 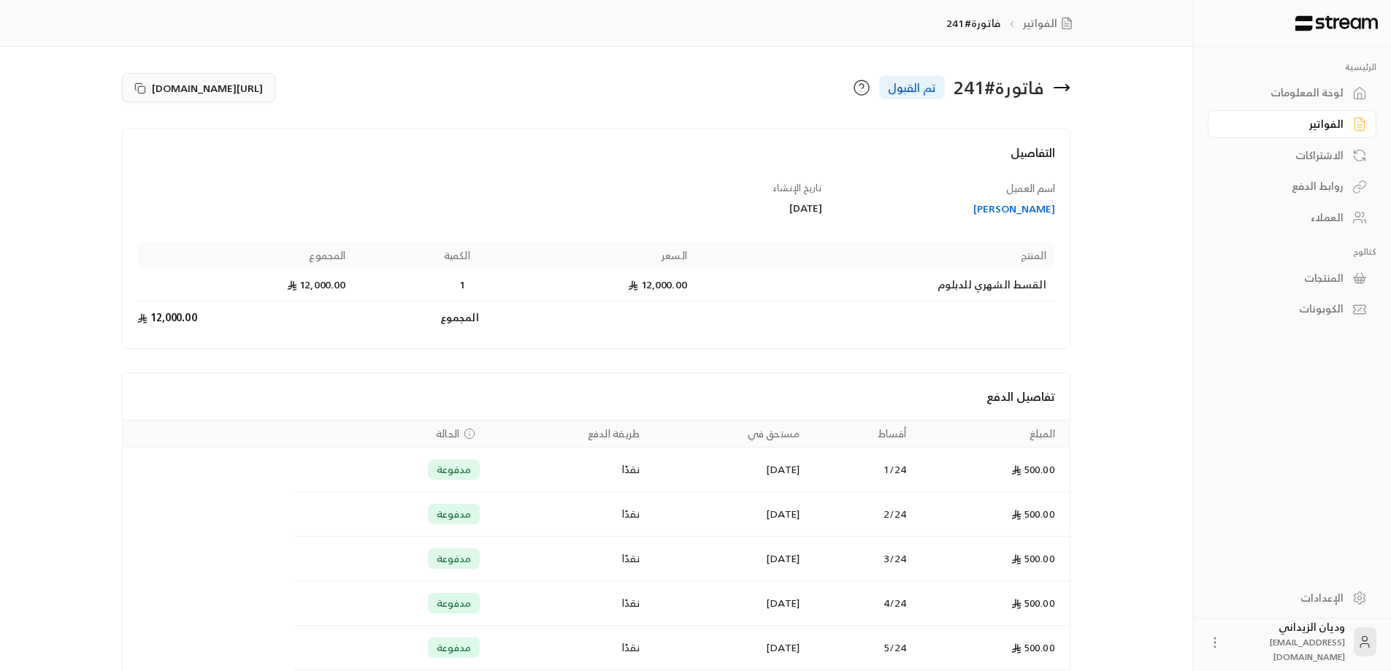 What do you see at coordinates (416, 256) in the screenshot?
I see `th: الكمية` at bounding box center [416, 256].